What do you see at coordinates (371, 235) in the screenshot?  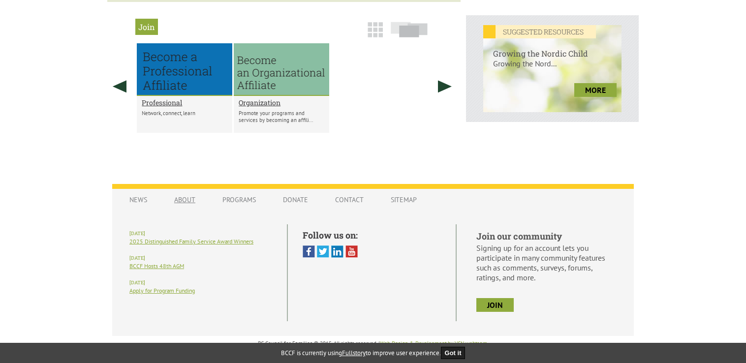 I see `h5: Follow us on:` at bounding box center [371, 235].